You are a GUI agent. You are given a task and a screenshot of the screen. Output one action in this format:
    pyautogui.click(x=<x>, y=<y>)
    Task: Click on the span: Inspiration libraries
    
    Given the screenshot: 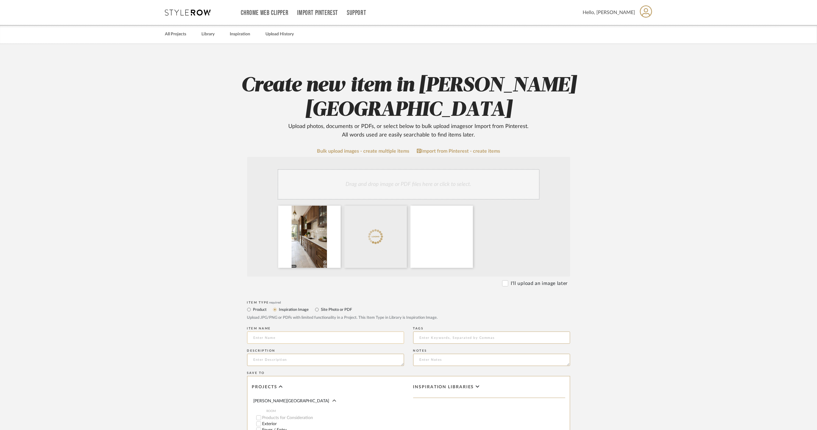 What is the action you would take?
    pyautogui.click(x=444, y=387)
    